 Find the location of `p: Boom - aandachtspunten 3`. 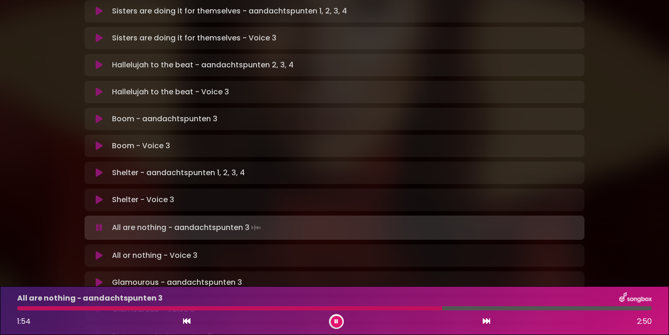

p: Boom - aandachtspunten 3 is located at coordinates (164, 119).